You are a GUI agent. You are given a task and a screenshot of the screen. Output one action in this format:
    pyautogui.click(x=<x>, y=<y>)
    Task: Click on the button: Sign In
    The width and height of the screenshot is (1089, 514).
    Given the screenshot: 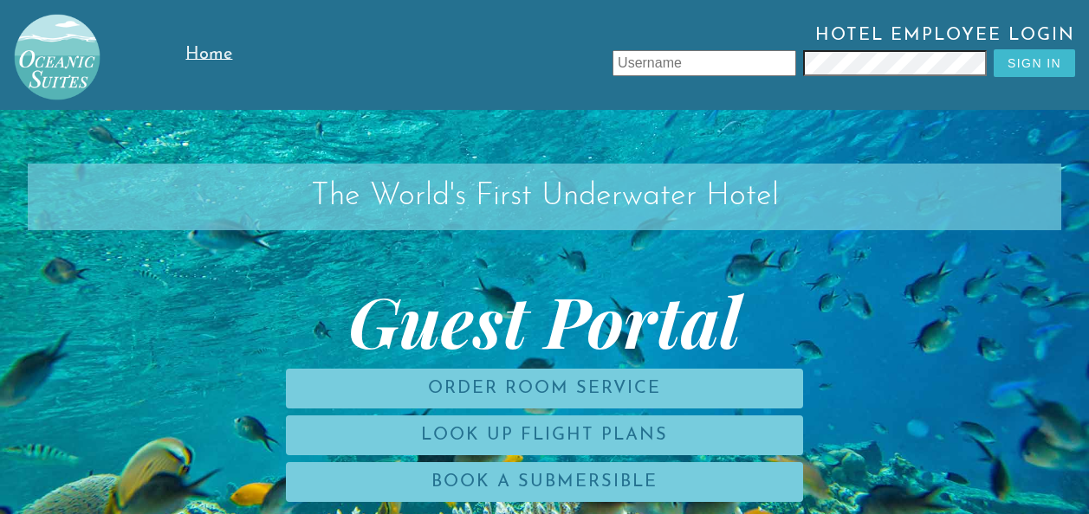 What is the action you would take?
    pyautogui.click(x=1034, y=63)
    